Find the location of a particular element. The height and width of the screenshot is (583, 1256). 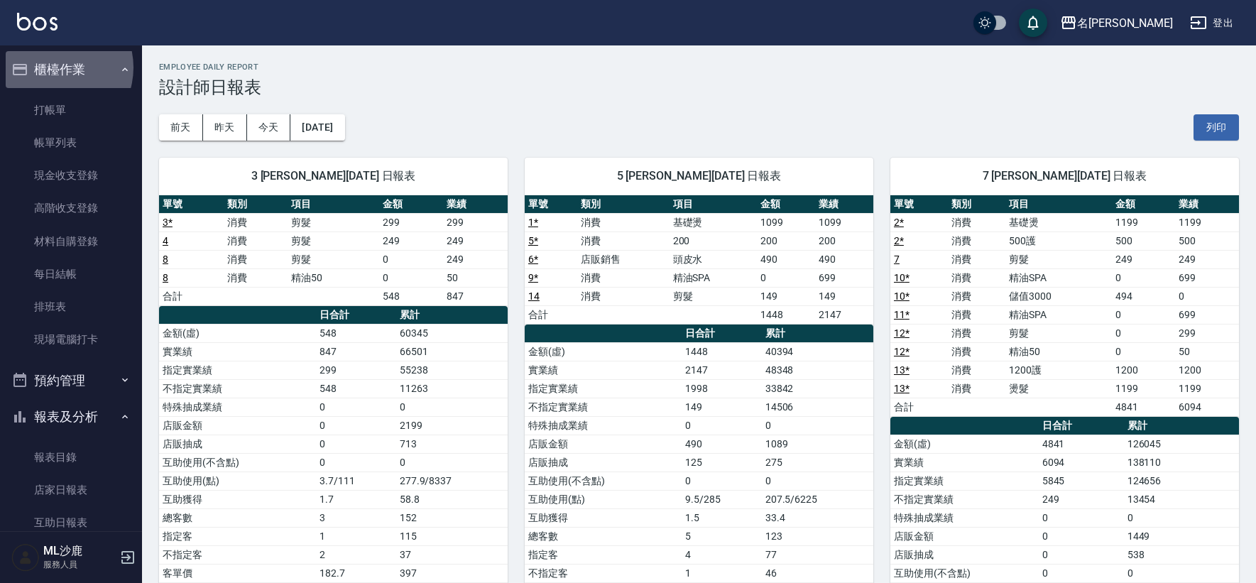

td: 77 is located at coordinates (817, 555).